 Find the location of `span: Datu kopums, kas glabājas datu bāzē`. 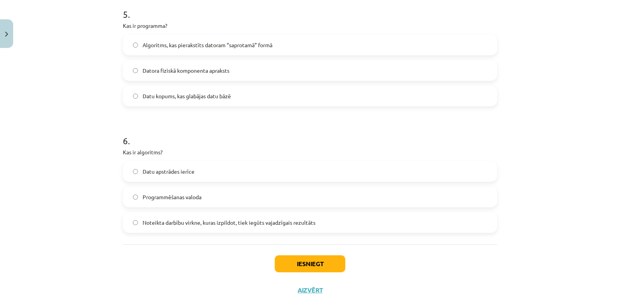

span: Datu kopums, kas glabājas datu bāzē is located at coordinates (187, 96).